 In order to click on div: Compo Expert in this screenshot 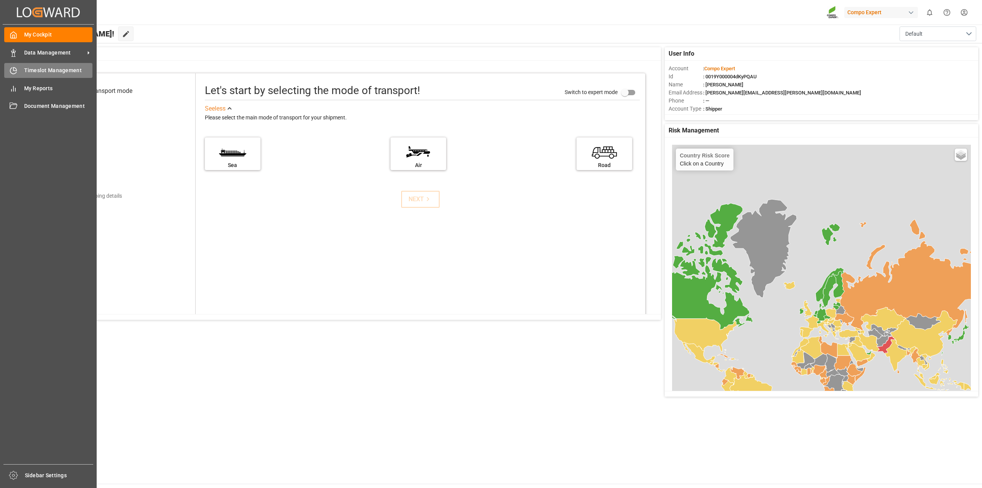, I will do `click(881, 12)`.